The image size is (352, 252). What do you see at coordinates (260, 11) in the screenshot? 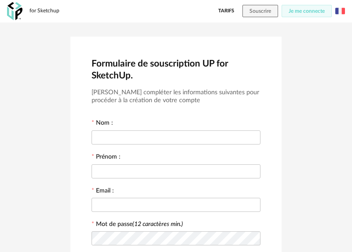
I see `a: Souscrire` at bounding box center [260, 11].